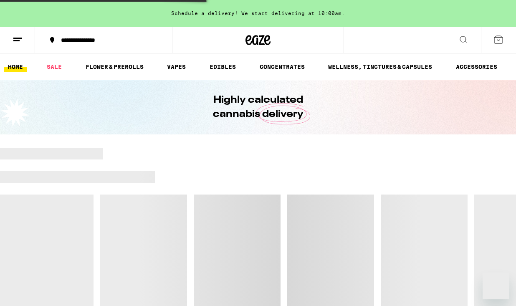  Describe the element at coordinates (380, 67) in the screenshot. I see `a: WELLNESS, TINCTURES & CAPSULES` at that location.